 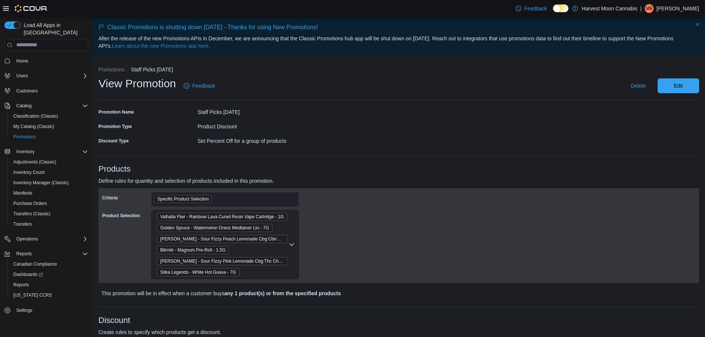 What do you see at coordinates (49, 224) in the screenshot?
I see `span: Transfers` at bounding box center [49, 224].